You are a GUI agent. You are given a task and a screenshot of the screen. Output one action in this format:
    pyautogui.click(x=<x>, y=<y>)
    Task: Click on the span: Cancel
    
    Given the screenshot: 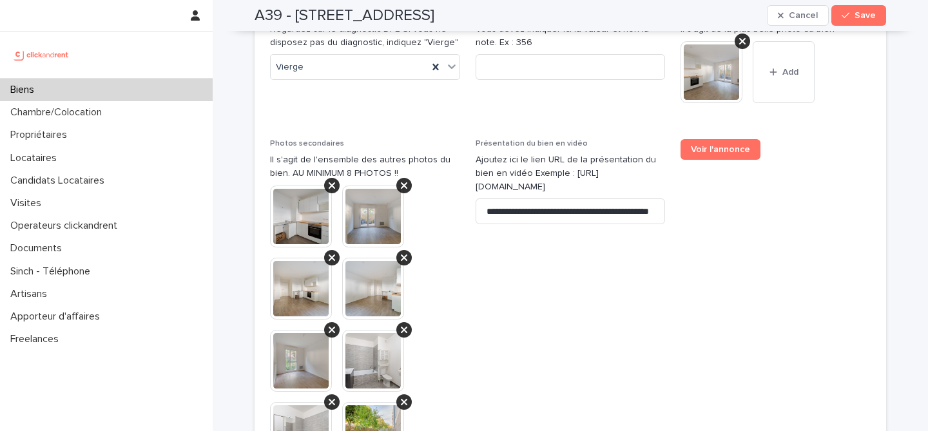 What is the action you would take?
    pyautogui.click(x=803, y=15)
    